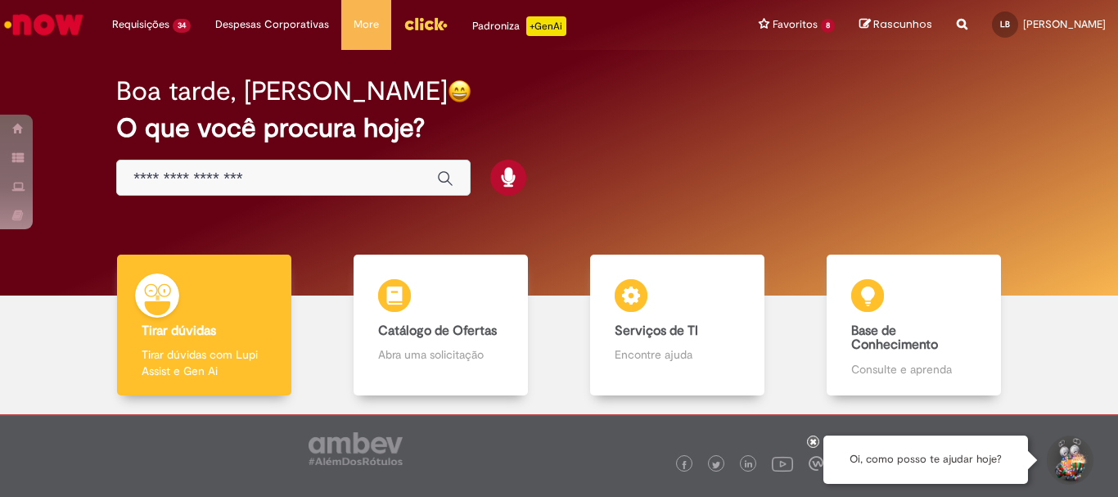  I want to click on img: logo_footer_twitter.png, so click(716, 465).